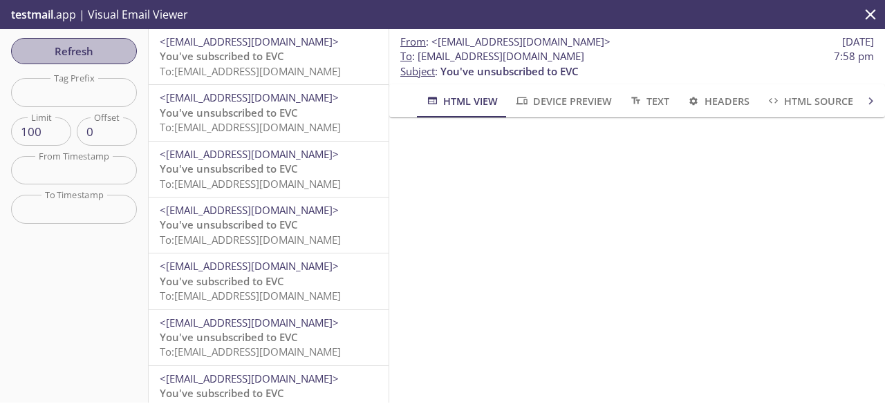 The height and width of the screenshot is (404, 885). Describe the element at coordinates (717, 101) in the screenshot. I see `span: Headers` at that location.